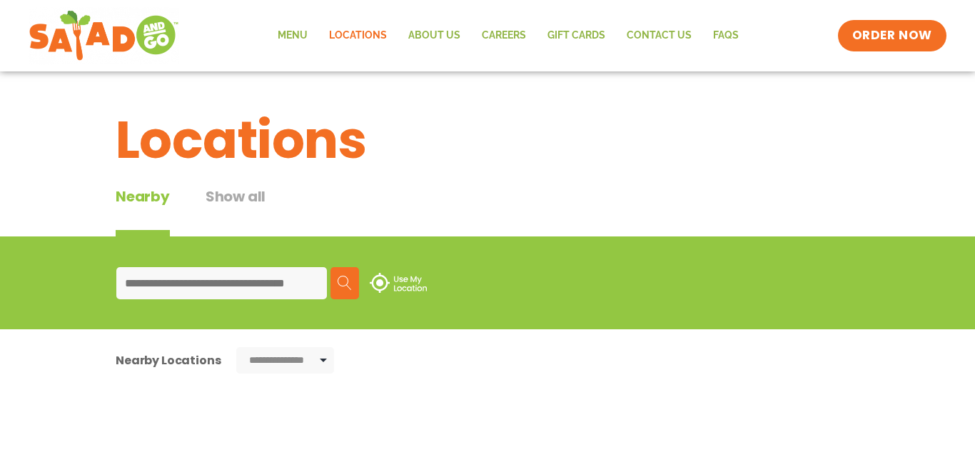  Describe the element at coordinates (168, 360) in the screenshot. I see `div: Nearby Locations` at that location.